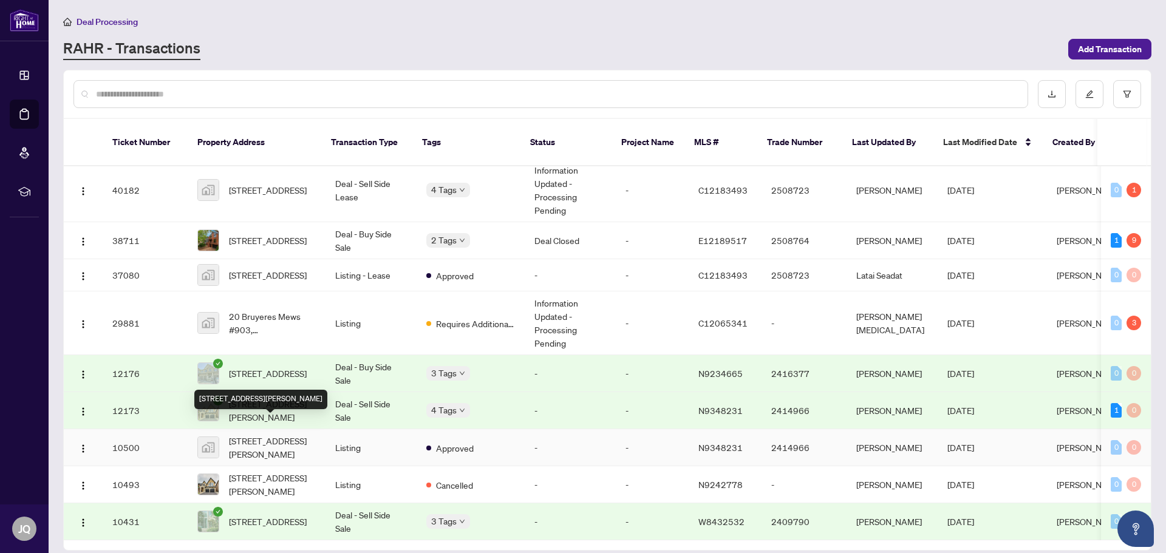  I want to click on span: check-circle, so click(218, 512).